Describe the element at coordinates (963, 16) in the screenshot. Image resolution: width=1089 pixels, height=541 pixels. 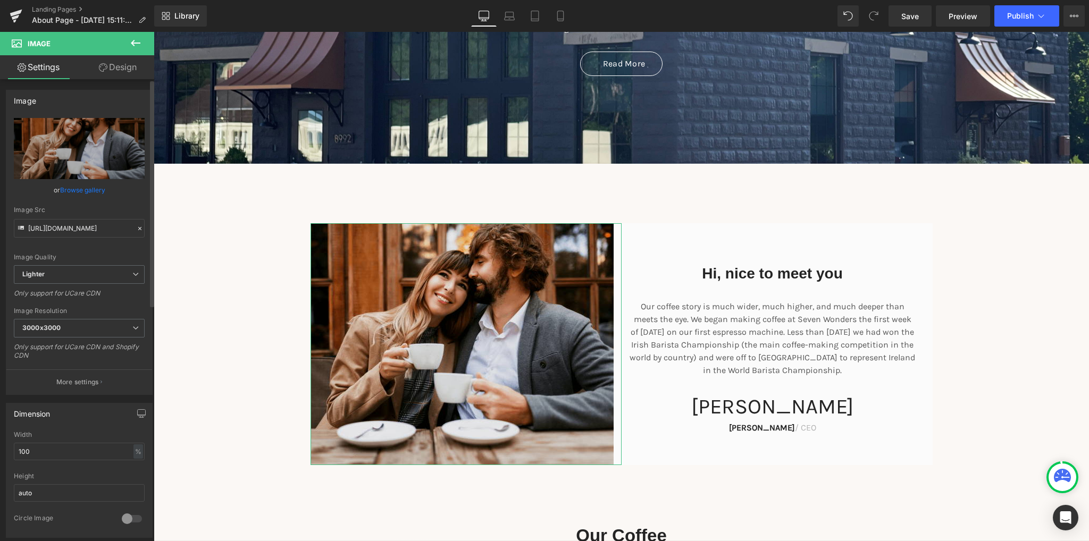
I see `a: Preview` at that location.